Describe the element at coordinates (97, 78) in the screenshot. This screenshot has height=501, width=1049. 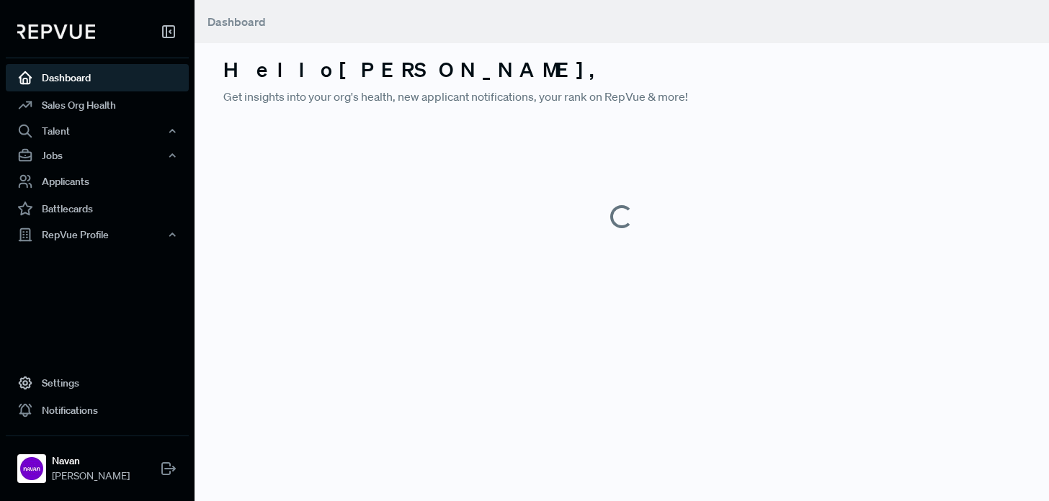
I see `a: Dashboard` at that location.